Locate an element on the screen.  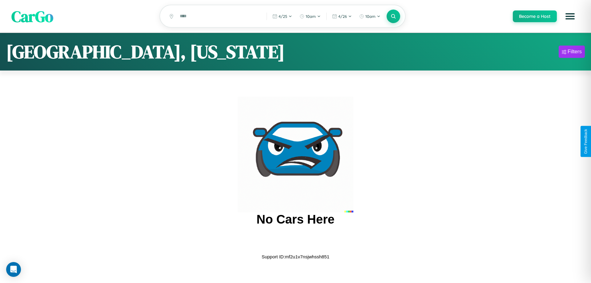
h2: No Cars Here is located at coordinates (295, 219).